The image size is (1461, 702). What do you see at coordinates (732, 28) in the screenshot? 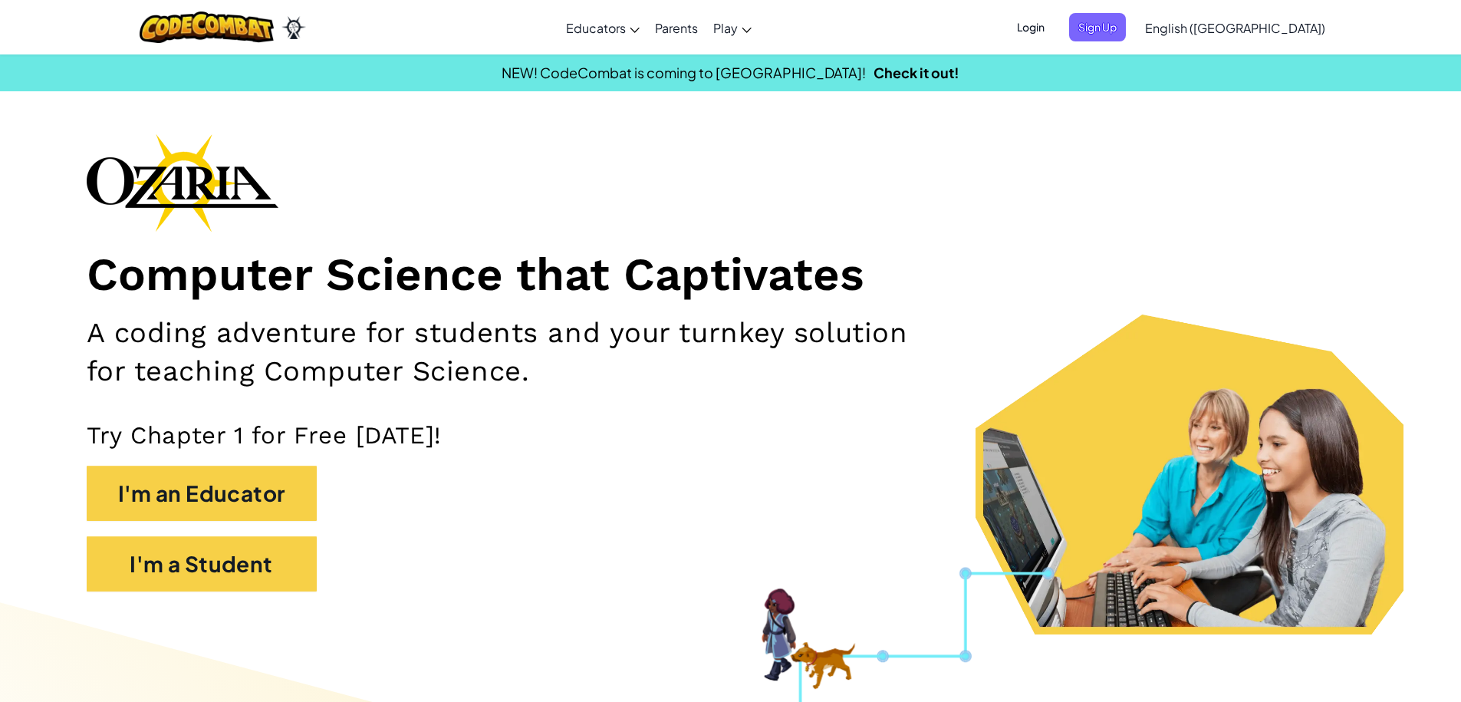
I see `a: Play` at bounding box center [732, 28].